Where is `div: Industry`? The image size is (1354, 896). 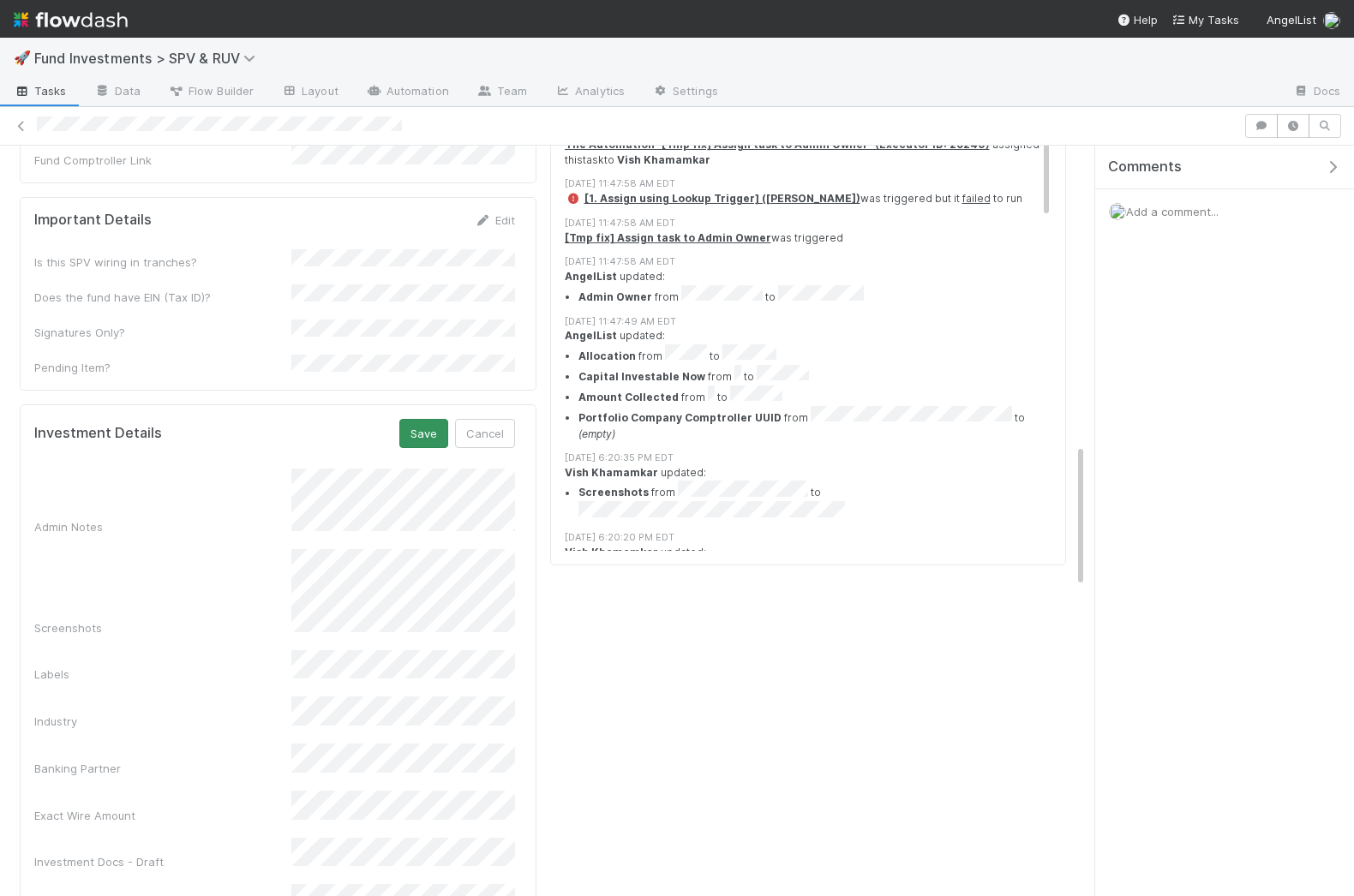
div: Industry is located at coordinates (163, 722).